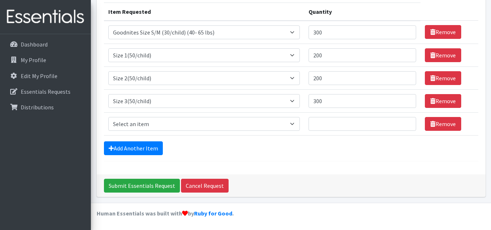 This screenshot has height=230, width=491. What do you see at coordinates (45, 107) in the screenshot?
I see `a: Distributions` at bounding box center [45, 107].